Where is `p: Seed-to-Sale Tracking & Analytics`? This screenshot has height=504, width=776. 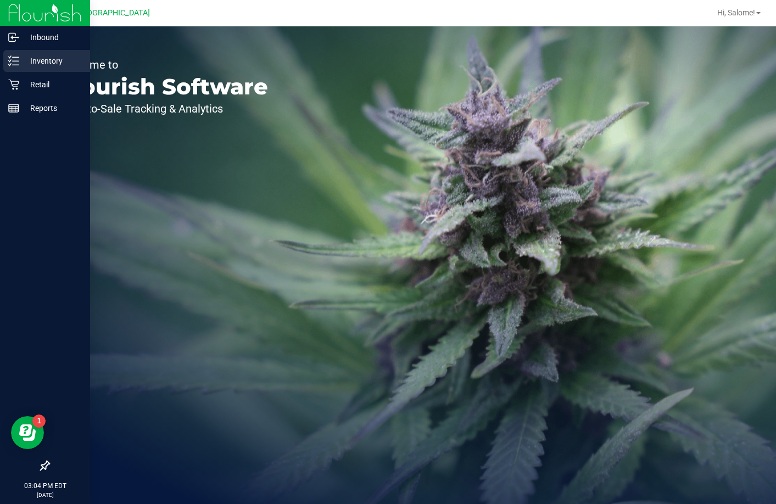 p: Seed-to-Sale Tracking & Analytics is located at coordinates (164, 109).